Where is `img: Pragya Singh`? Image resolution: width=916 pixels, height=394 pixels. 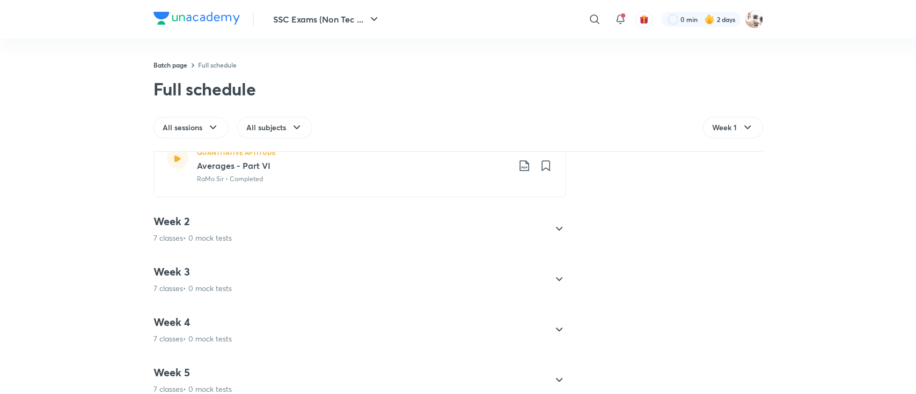
img: Pragya Singh is located at coordinates (754, 19).